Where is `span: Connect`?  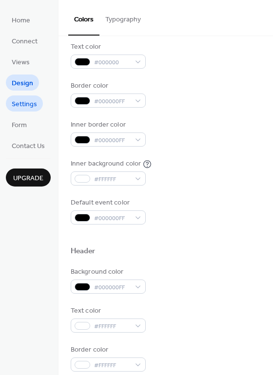
span: Connect is located at coordinates (24, 41).